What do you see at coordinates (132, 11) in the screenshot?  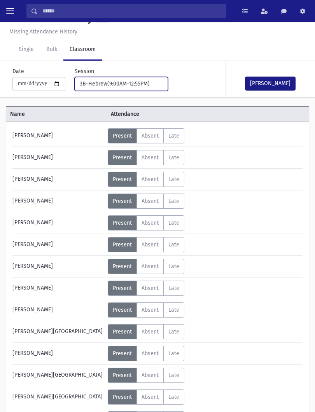 I see `input: Search` at bounding box center [132, 11].